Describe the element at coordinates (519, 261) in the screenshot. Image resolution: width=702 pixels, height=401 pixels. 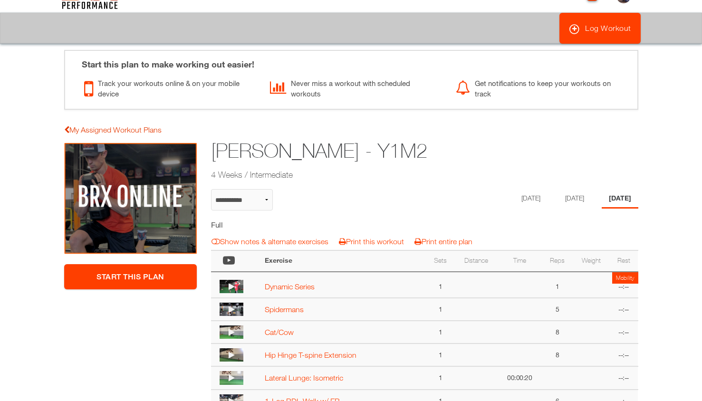
I see `th: Time` at that location.